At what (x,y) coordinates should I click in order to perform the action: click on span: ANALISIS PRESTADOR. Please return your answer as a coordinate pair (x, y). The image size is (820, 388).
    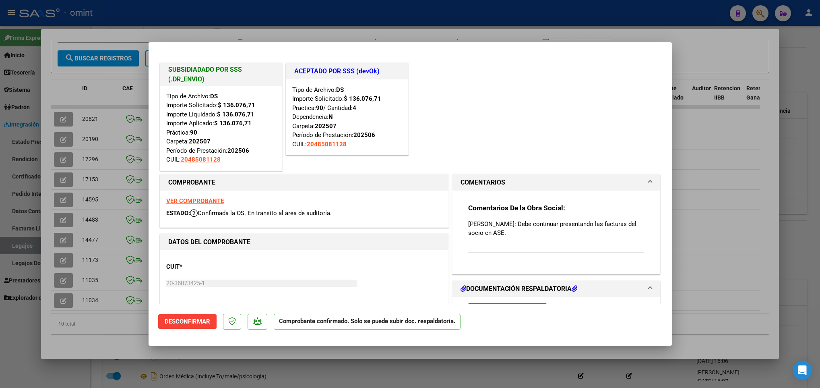
    Looking at the image, I should click on (197, 307).